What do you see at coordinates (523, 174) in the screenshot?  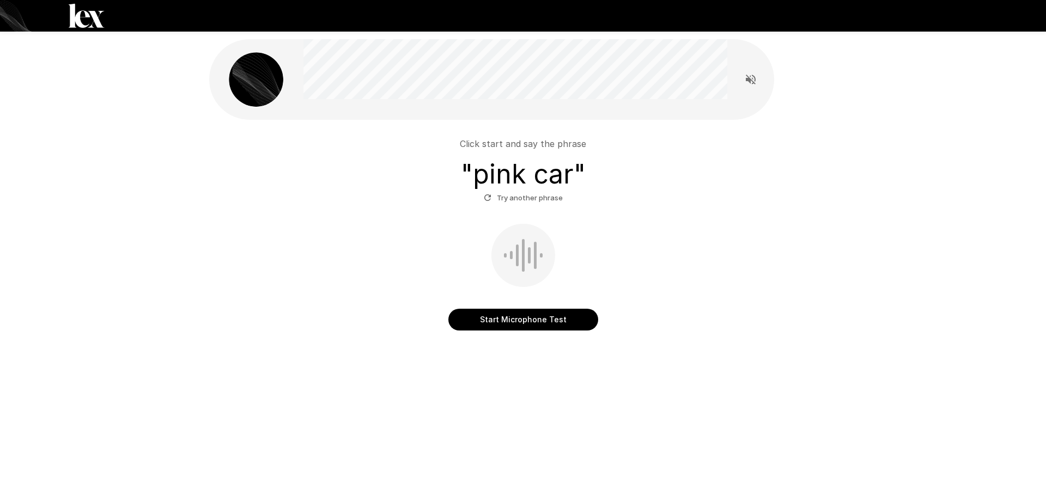 I see `h3: " pink car "` at bounding box center [523, 174].